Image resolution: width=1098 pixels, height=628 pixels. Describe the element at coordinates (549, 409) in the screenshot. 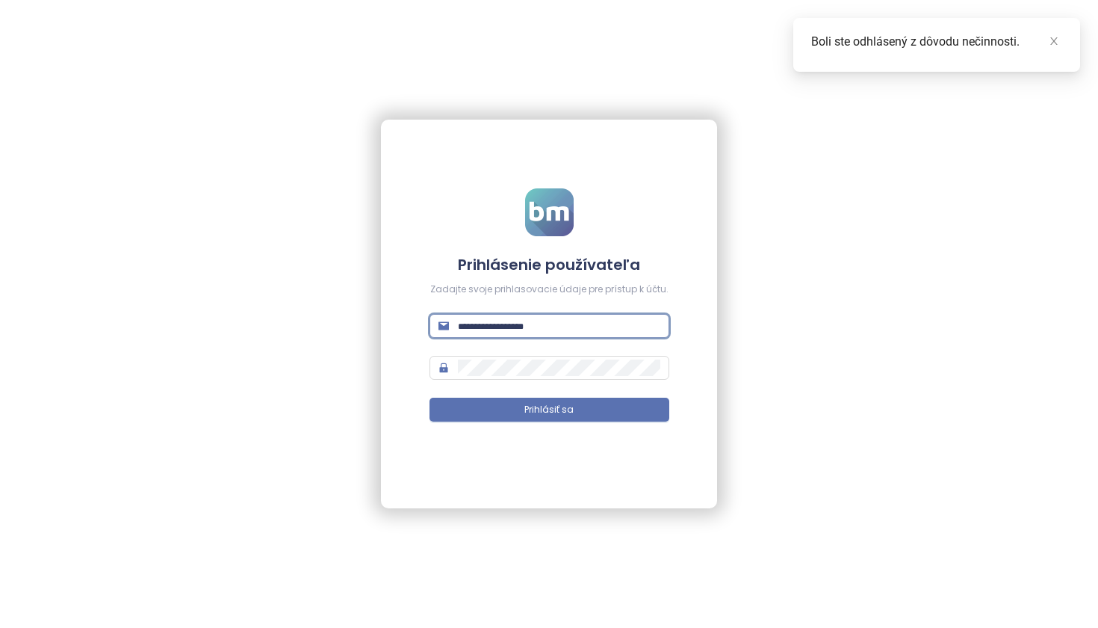

I see `button: Prihlásiť sa` at that location.